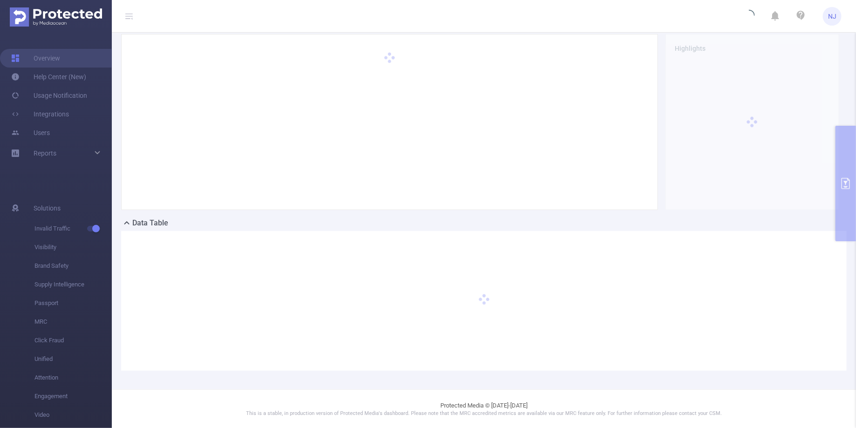 Image resolution: width=856 pixels, height=428 pixels. What do you see at coordinates (45, 153) in the screenshot?
I see `a: Reports` at bounding box center [45, 153].